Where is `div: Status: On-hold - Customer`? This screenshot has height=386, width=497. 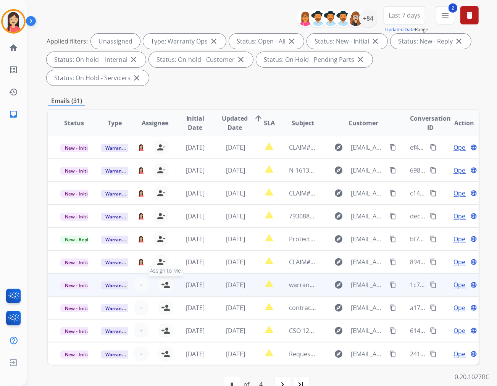 div: Status: On-hold - Customer is located at coordinates (201, 60).